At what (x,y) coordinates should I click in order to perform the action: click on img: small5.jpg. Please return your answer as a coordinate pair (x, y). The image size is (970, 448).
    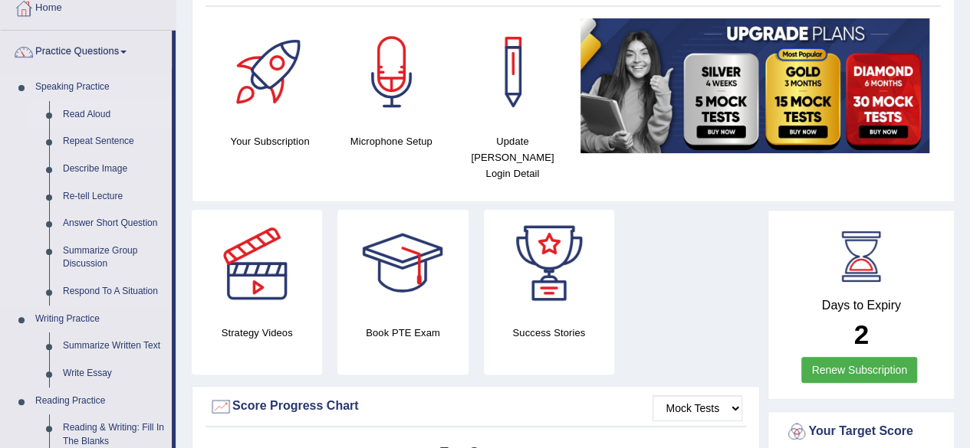
    Looking at the image, I should click on (754, 86).